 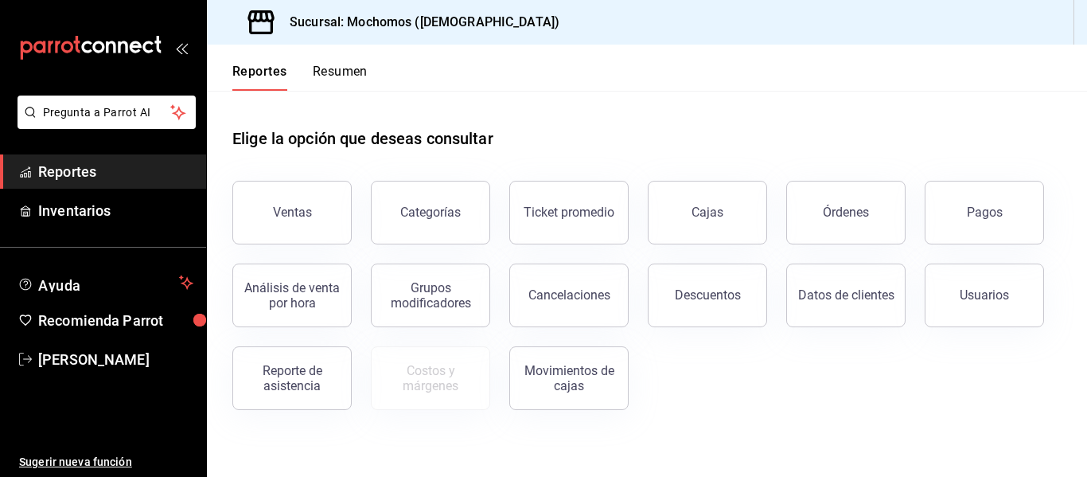 What do you see at coordinates (105, 283) in the screenshot?
I see `span: Ayuda` at bounding box center [105, 283].